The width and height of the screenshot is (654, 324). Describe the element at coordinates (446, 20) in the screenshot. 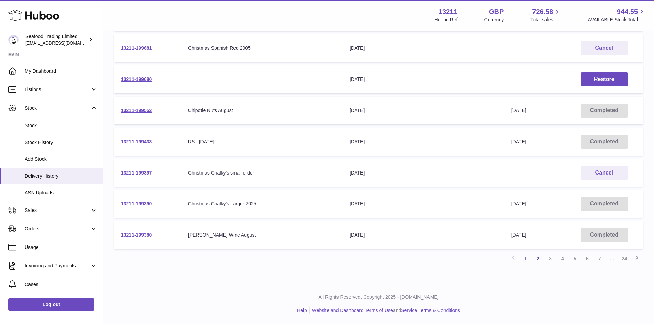

I see `div: Huboo Ref` at that location.